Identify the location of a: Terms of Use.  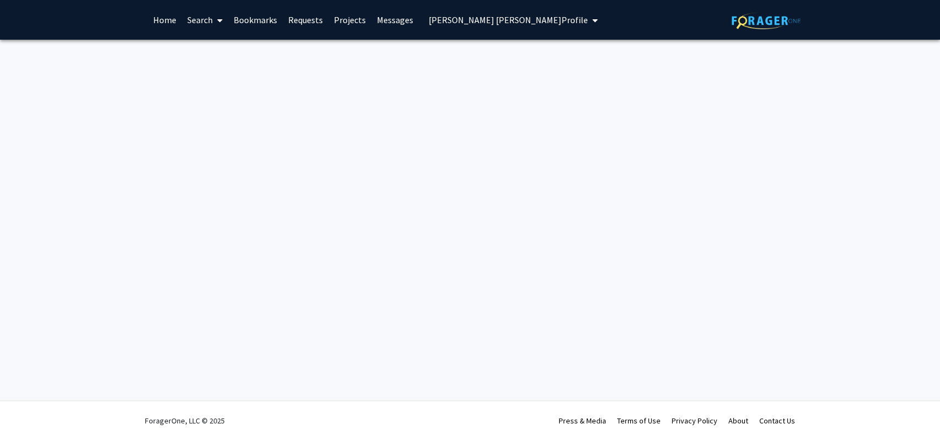
(639, 421).